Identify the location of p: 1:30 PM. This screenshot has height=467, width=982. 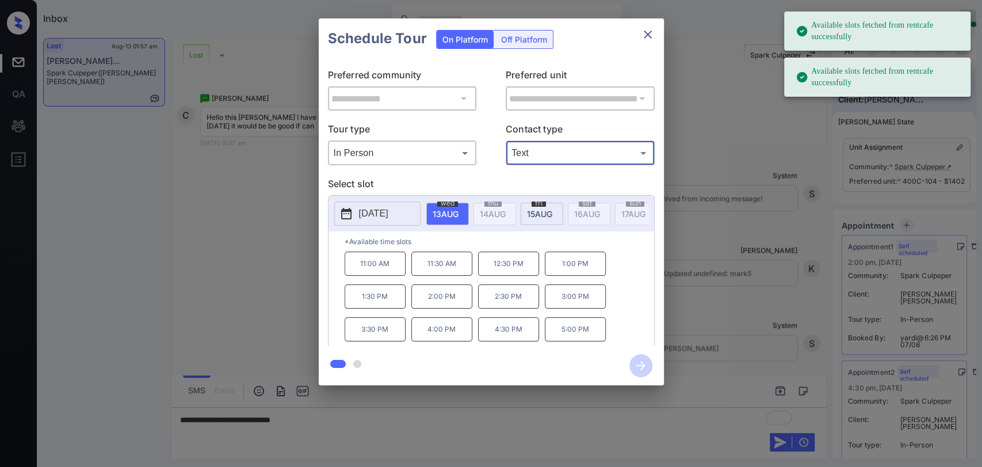
(375, 296).